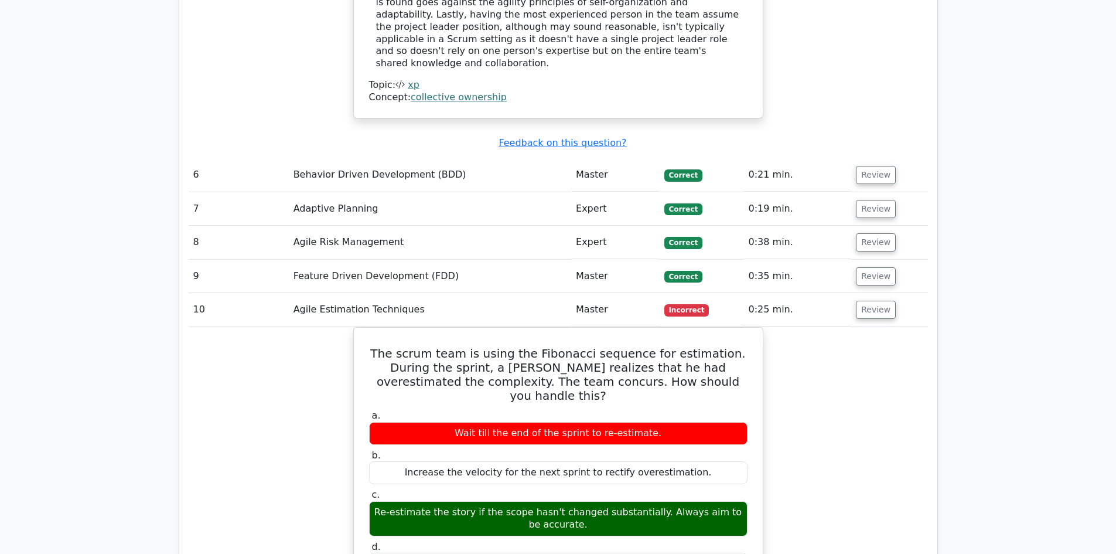 The height and width of the screenshot is (554, 1116). What do you see at coordinates (430, 276) in the screenshot?
I see `td: Feature Driven Development (FDD)` at bounding box center [430, 276].